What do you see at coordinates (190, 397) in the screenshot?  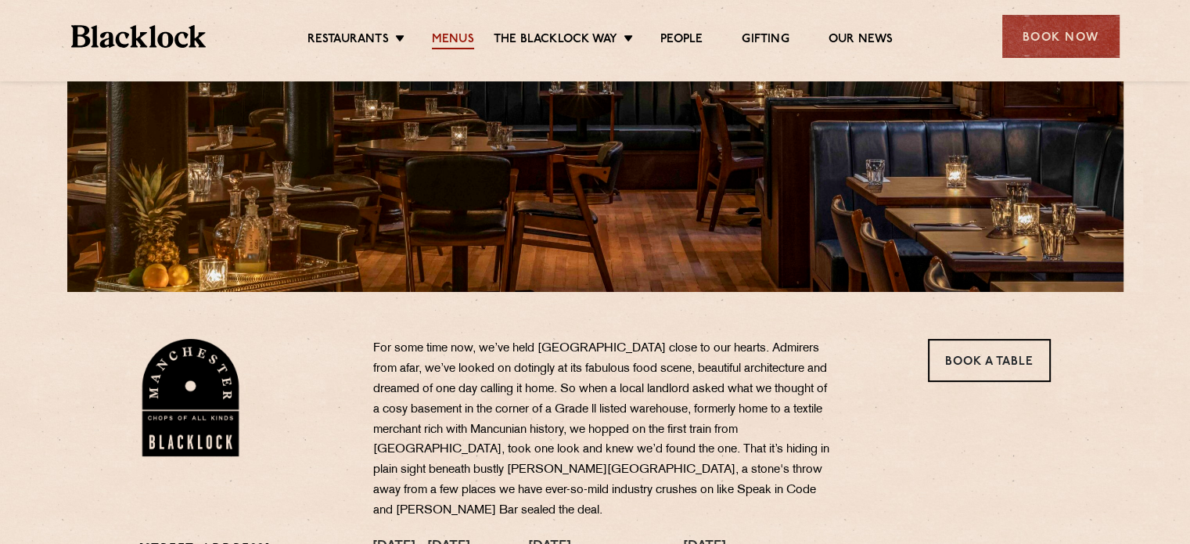 I see `img: BL_Manchester_Logo-bleed.png` at bounding box center [190, 397].